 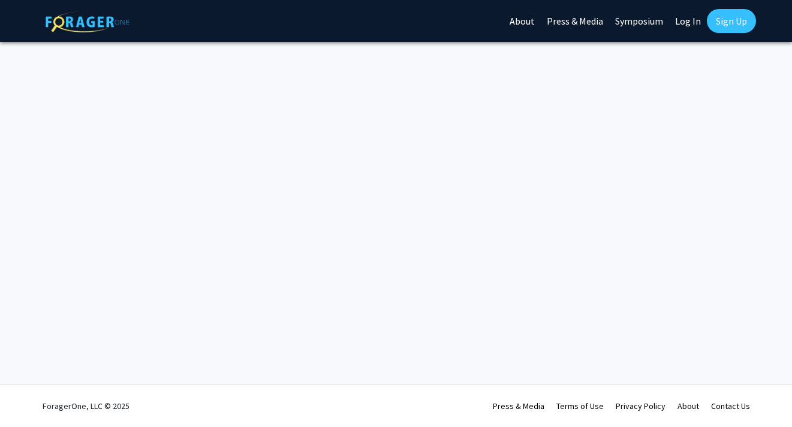 What do you see at coordinates (86, 406) in the screenshot?
I see `div: ForagerOne, LLC © 2025` at bounding box center [86, 406].